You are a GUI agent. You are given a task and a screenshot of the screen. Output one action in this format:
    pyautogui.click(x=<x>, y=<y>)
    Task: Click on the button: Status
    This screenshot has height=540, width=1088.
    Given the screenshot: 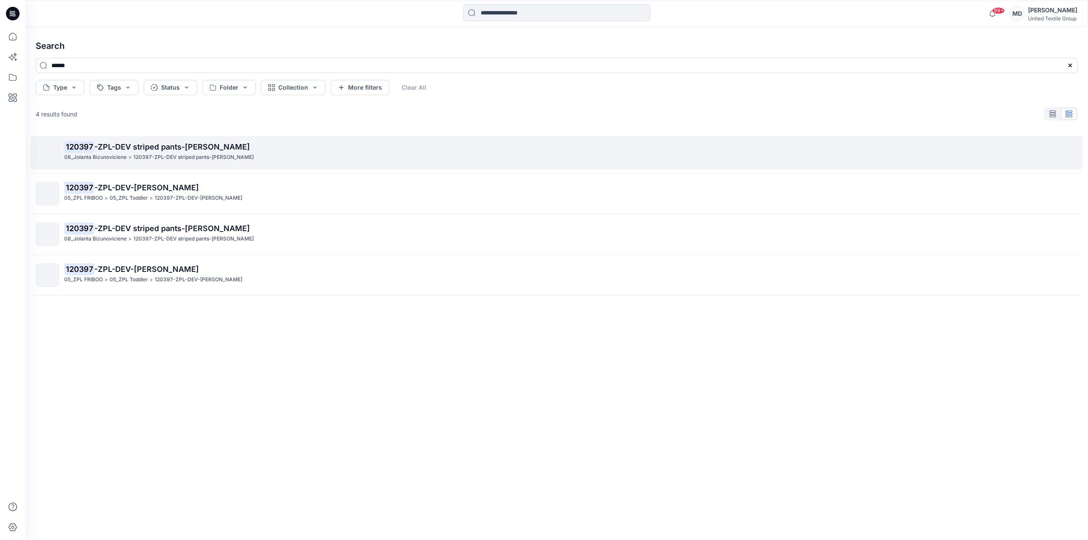 What is the action you would take?
    pyautogui.click(x=170, y=88)
    